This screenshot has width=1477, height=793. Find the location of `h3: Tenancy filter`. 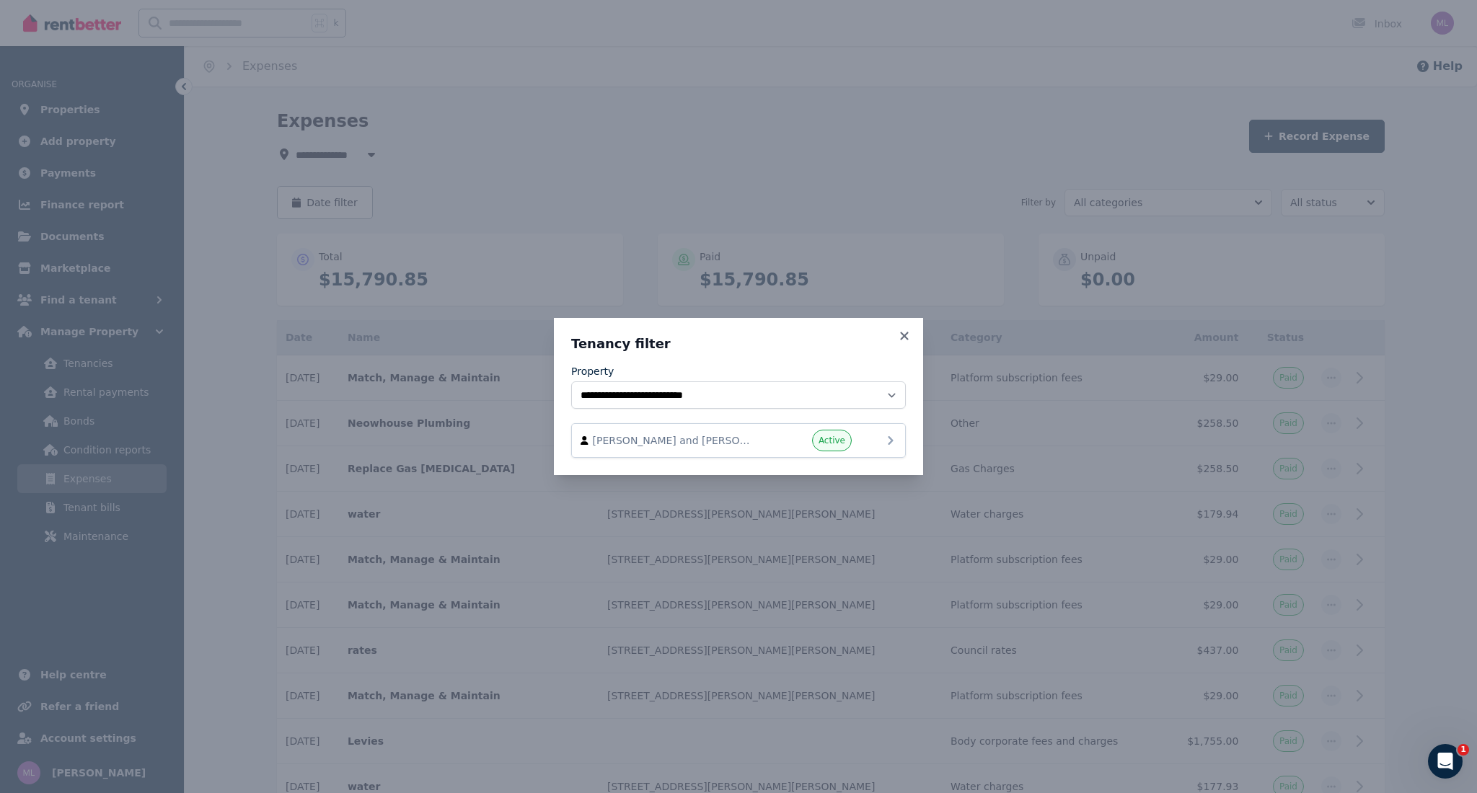

h3: Tenancy filter is located at coordinates (738, 344).